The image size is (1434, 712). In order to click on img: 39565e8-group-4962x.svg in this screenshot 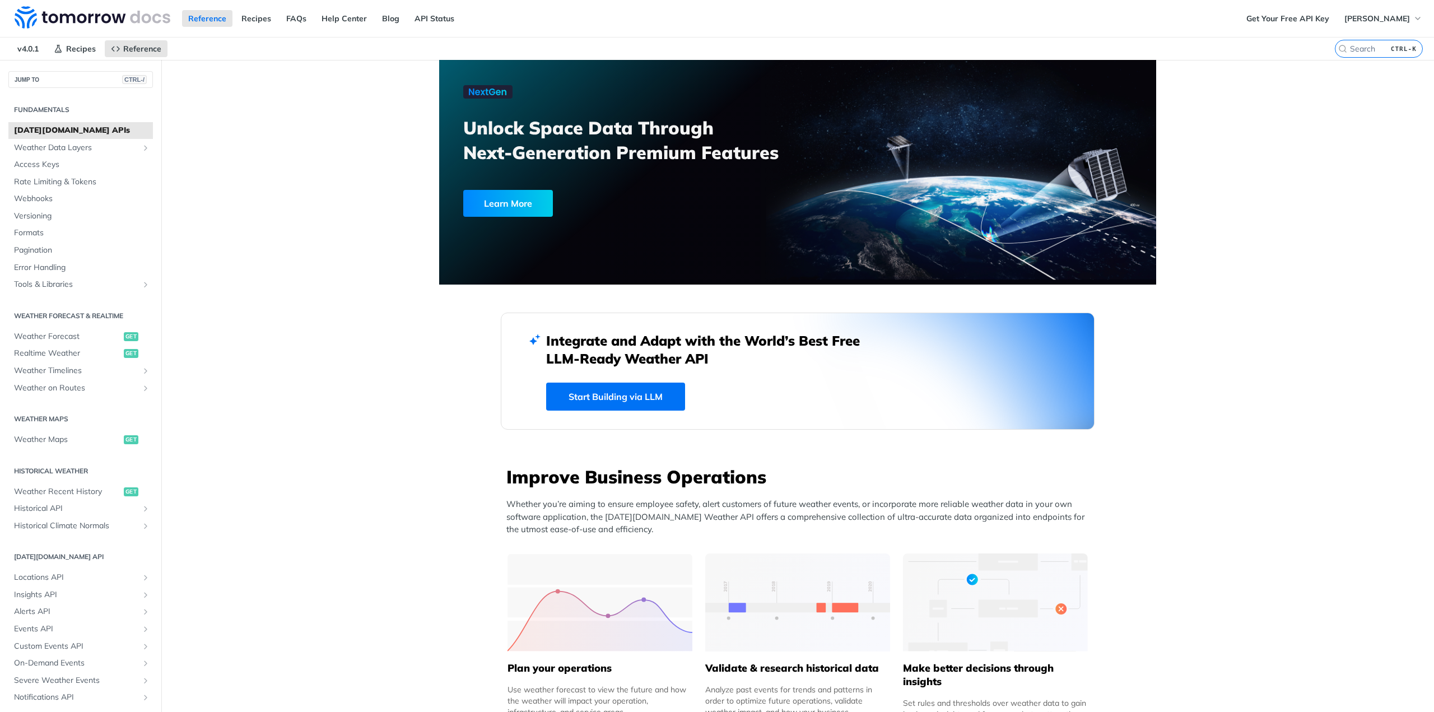, I will do `click(600, 602)`.